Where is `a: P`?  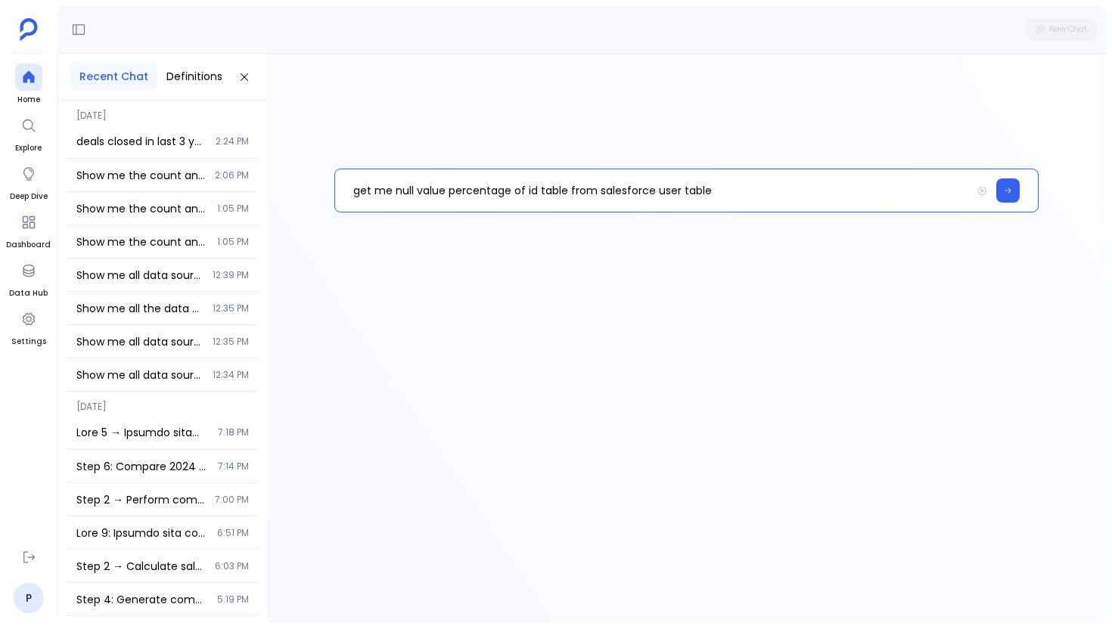
a: P is located at coordinates (29, 598).